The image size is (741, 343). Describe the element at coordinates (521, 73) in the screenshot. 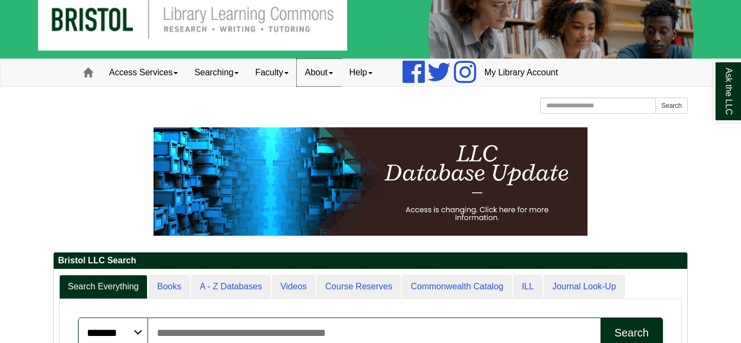

I see `a: My Library Account` at that location.